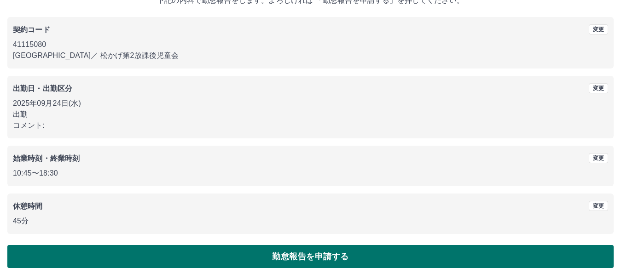 The image size is (621, 279). What do you see at coordinates (310, 104) in the screenshot?
I see `p: 2025年09月24日(水)` at bounding box center [310, 104].